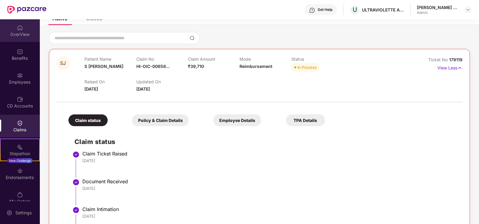 The width and height of the screenshot is (479, 224). Describe the element at coordinates (383, 10) in the screenshot. I see `div: ULTRAVIOLETTE AUTOMOTIVE PRIVATE LIMITED` at that location.